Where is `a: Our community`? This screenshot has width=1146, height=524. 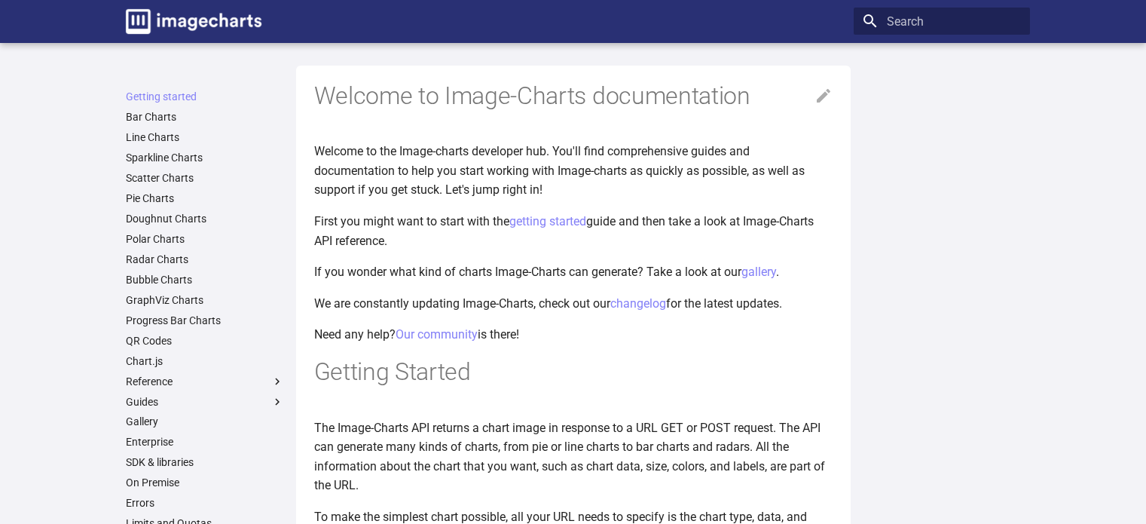 a: Our community is located at coordinates (436, 334).